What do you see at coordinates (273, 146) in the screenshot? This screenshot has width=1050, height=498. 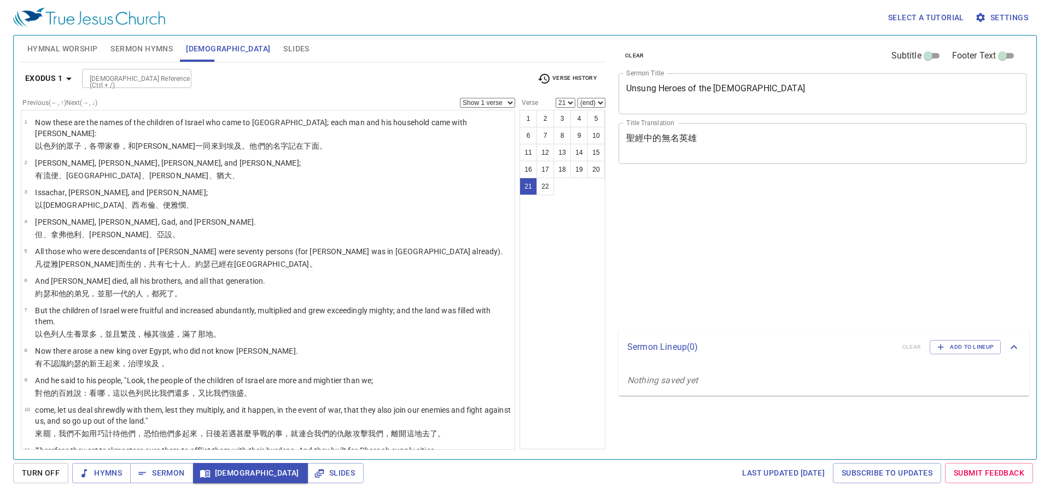 I see `p: 以色列` at bounding box center [273, 146].